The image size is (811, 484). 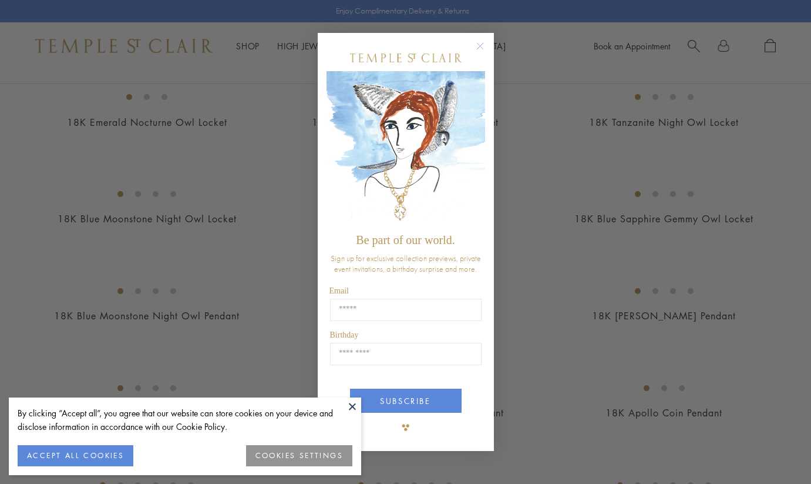 What do you see at coordinates (339, 290) in the screenshot?
I see `span: Email` at bounding box center [339, 290].